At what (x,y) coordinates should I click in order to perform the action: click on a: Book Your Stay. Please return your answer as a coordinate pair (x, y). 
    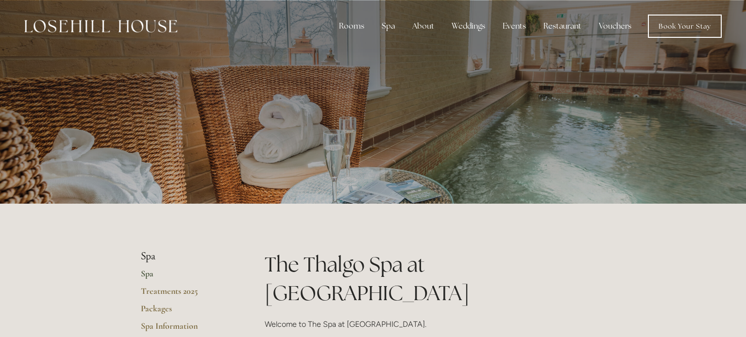
    Looking at the image, I should click on (684, 26).